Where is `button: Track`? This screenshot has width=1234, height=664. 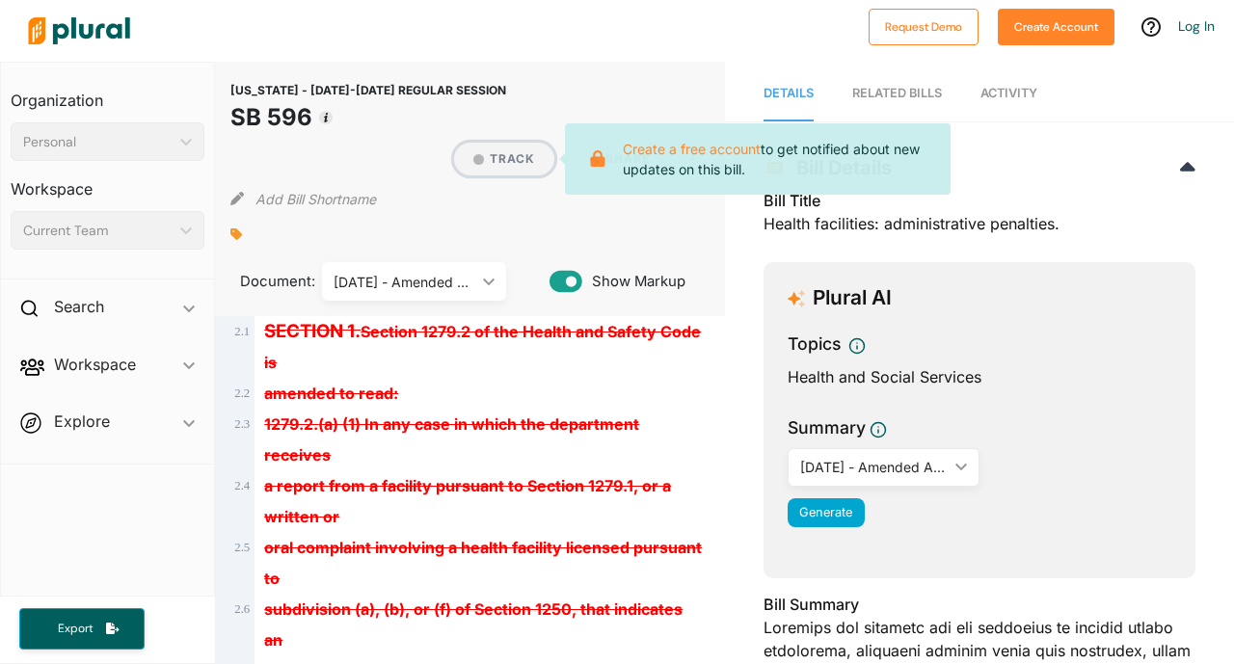
button: Track is located at coordinates (504, 159).